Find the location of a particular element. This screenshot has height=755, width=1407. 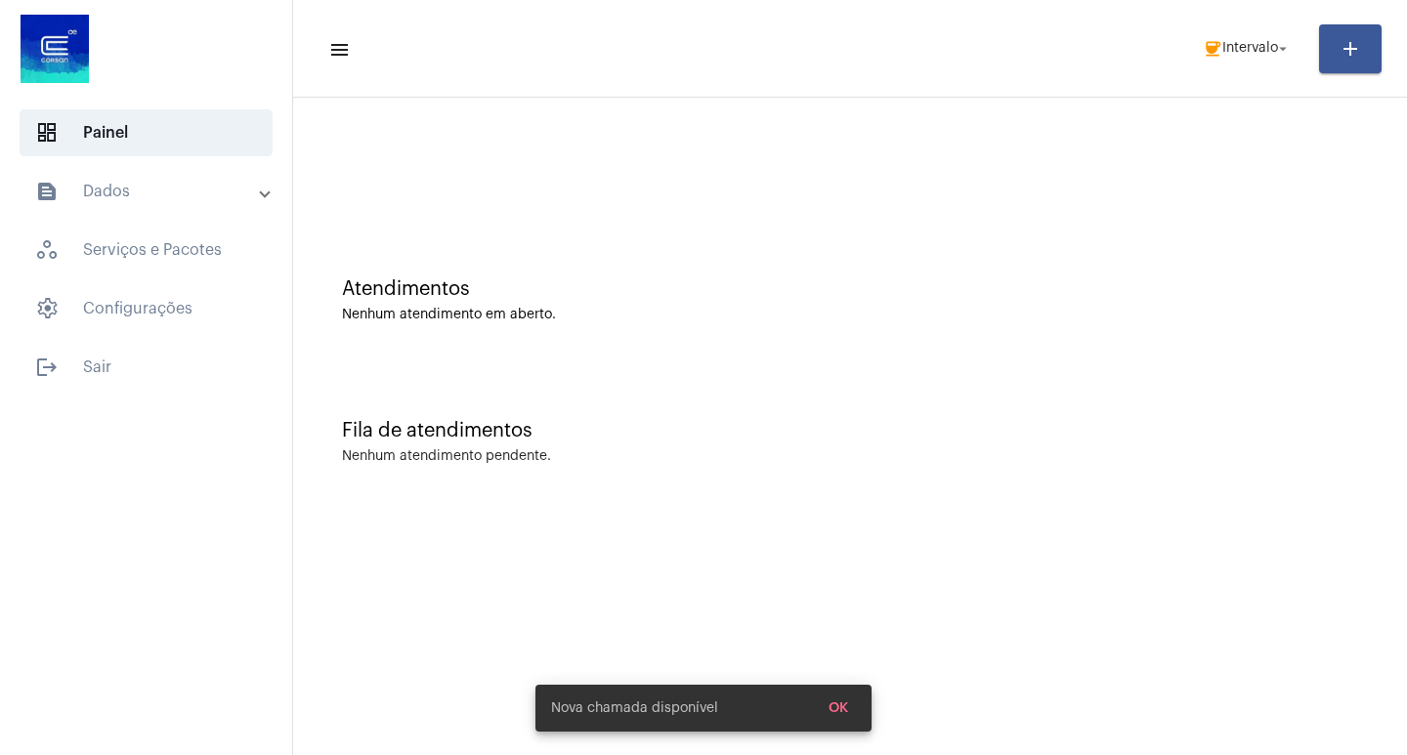

mat-panel-title: Dados is located at coordinates (148, 192).